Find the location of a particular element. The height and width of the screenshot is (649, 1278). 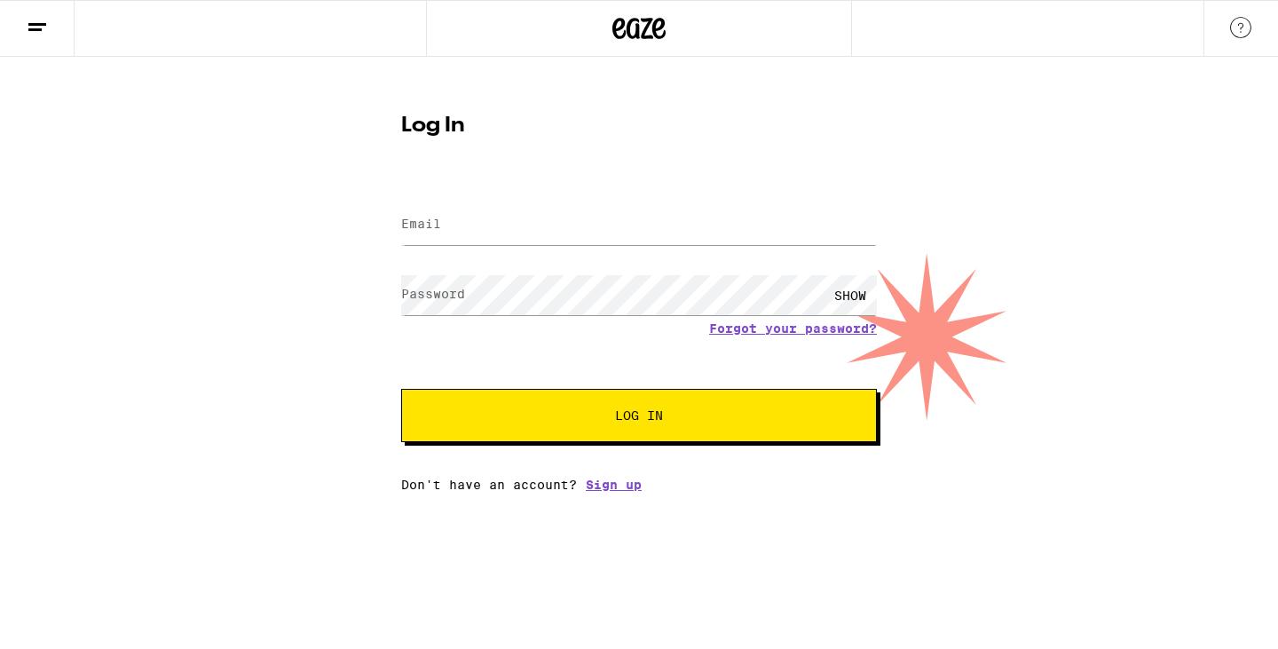

div: SHOW is located at coordinates (850, 295).